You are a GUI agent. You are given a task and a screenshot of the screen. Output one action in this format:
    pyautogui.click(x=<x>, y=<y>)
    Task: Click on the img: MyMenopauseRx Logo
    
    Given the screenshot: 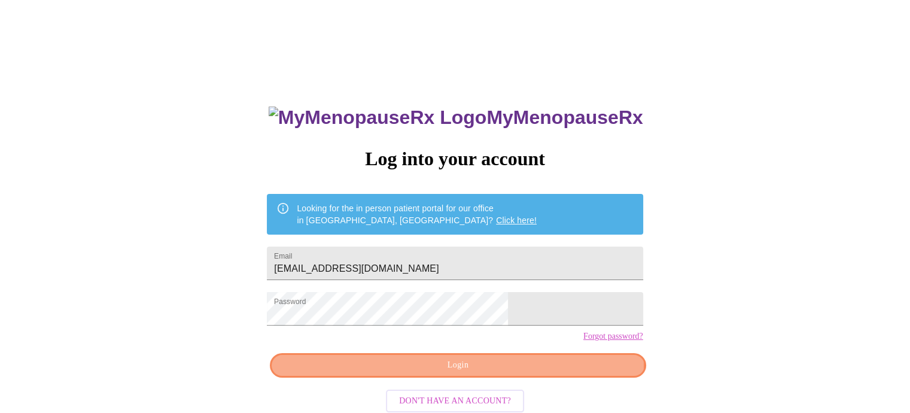 What is the action you would take?
    pyautogui.click(x=377, y=117)
    